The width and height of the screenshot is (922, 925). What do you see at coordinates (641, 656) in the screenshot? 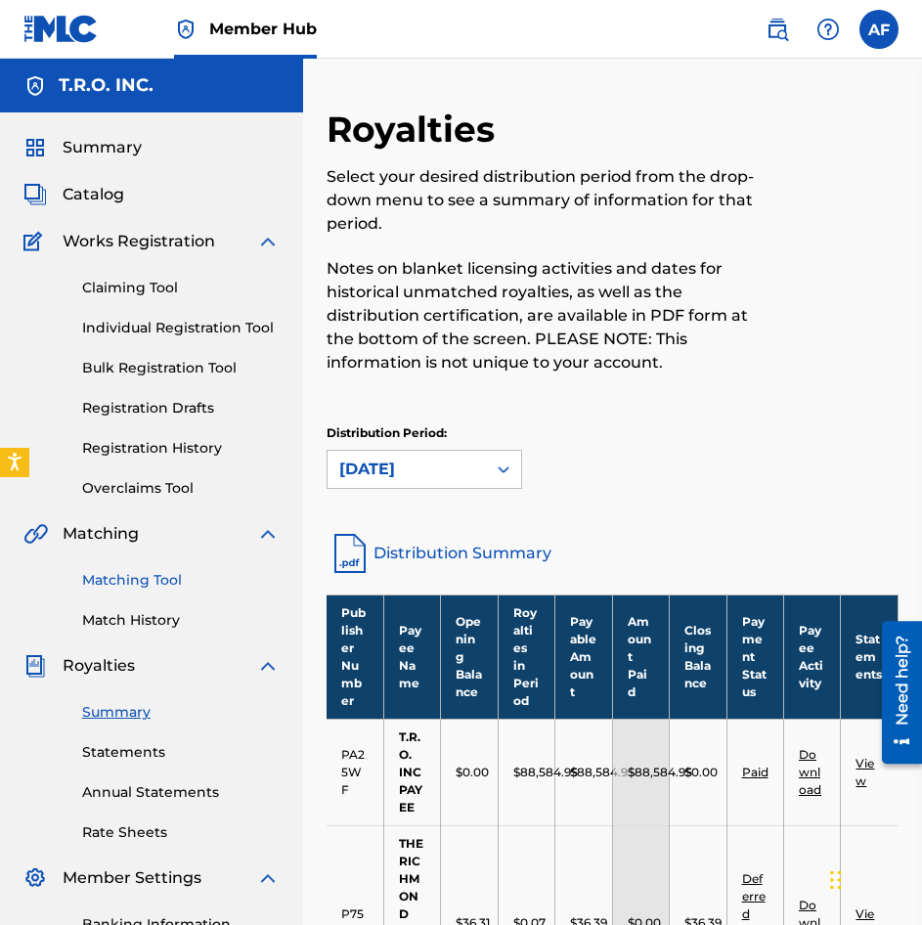
I see `th: Amount Paid` at bounding box center [641, 656].